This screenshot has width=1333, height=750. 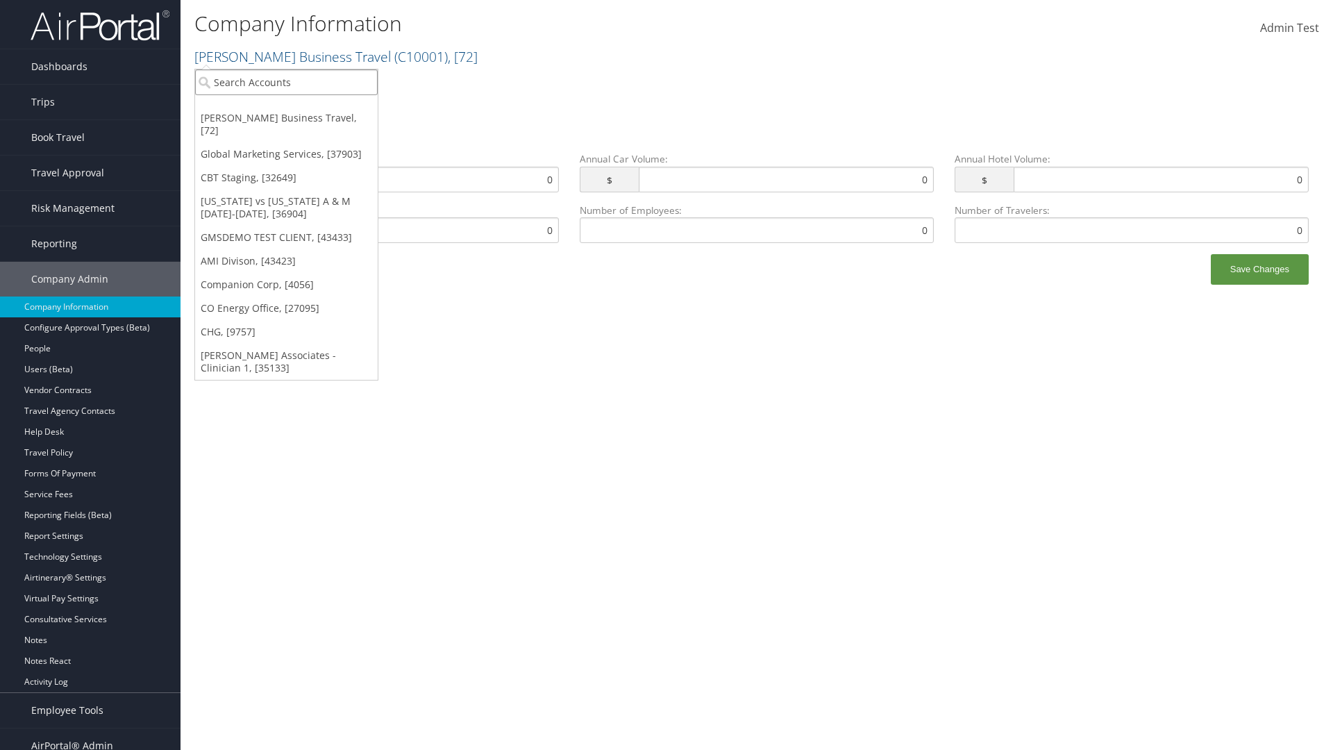 What do you see at coordinates (1132, 223) in the screenshot?
I see `label: Number of Travelers:` at bounding box center [1132, 223].